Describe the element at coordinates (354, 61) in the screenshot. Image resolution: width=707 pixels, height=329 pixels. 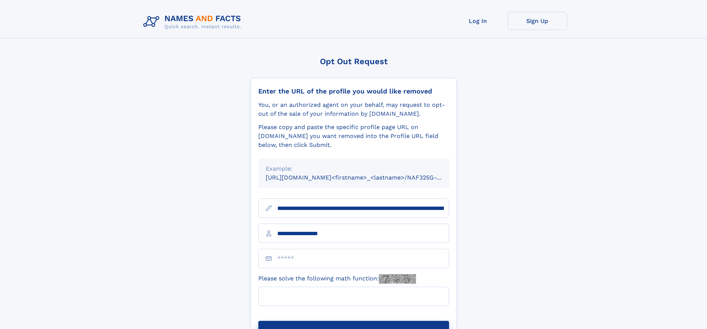
I see `div: Opt Out Request` at that location.